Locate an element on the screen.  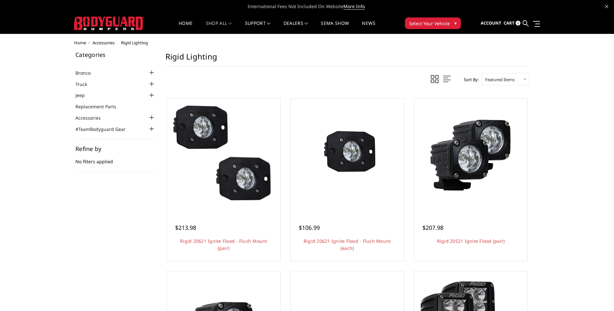
a: Replacement Parts is located at coordinates (100, 106).